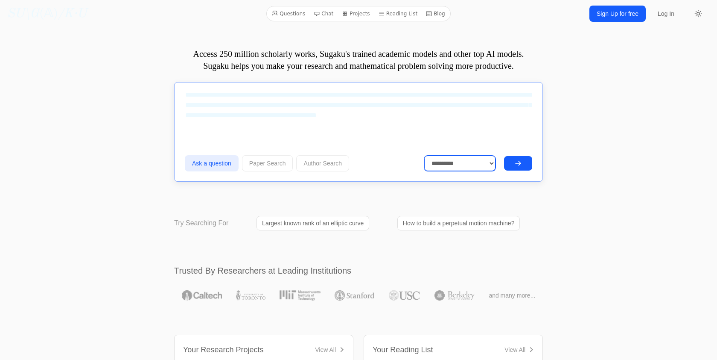 Image resolution: width=717 pixels, height=360 pixels. Describe the element at coordinates (289, 14) in the screenshot. I see `a: Questions` at that location.